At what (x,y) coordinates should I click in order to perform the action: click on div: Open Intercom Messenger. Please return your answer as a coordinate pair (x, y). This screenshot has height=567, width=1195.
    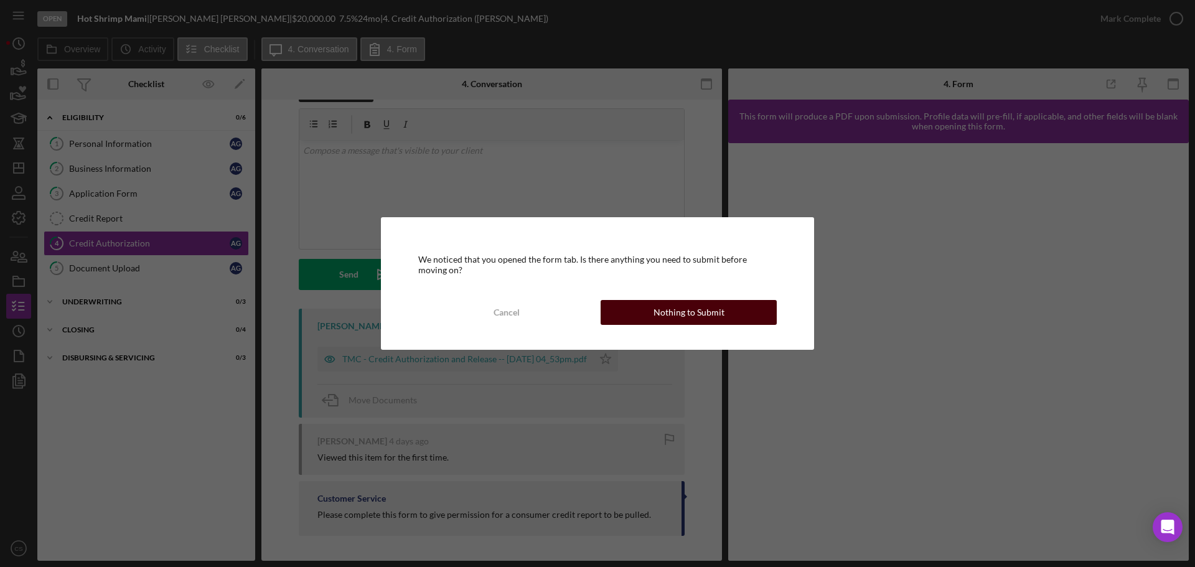
    Looking at the image, I should click on (1167, 527).